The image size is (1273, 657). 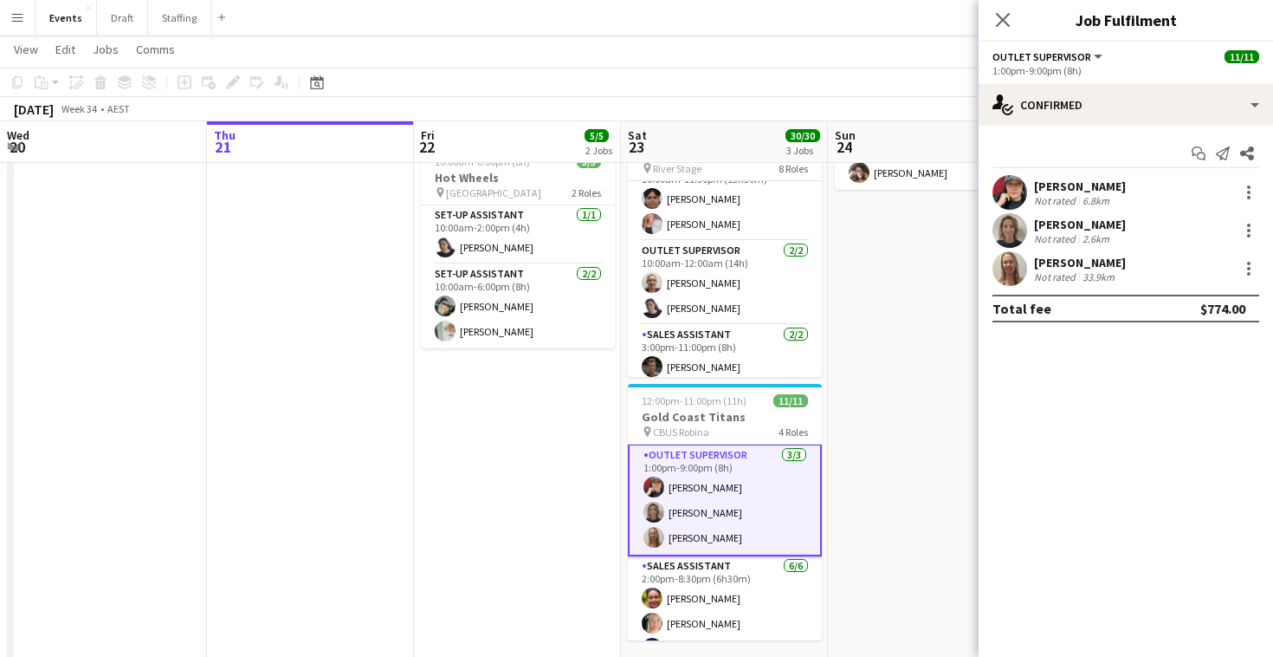 I want to click on span: Jobs, so click(x=106, y=49).